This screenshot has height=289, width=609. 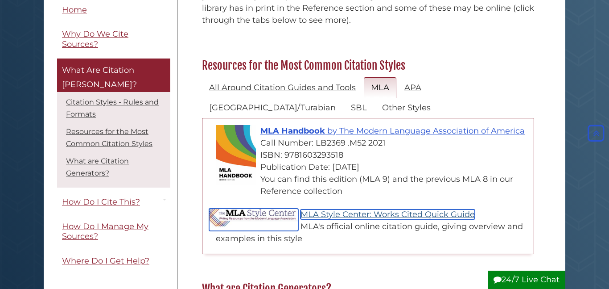 What do you see at coordinates (388, 214) in the screenshot?
I see `a: Logo - Text in black and maroon lettering against a white background with a colorful square desig...` at bounding box center [388, 214].